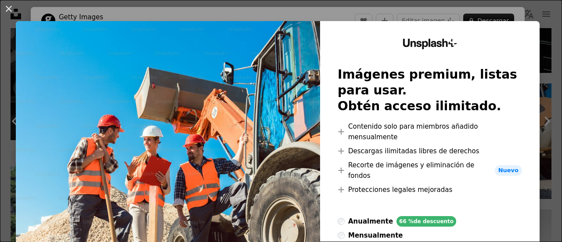  Describe the element at coordinates (429, 151) in the screenshot. I see `li: Descargas ilimitadas libres de derechos` at that location.